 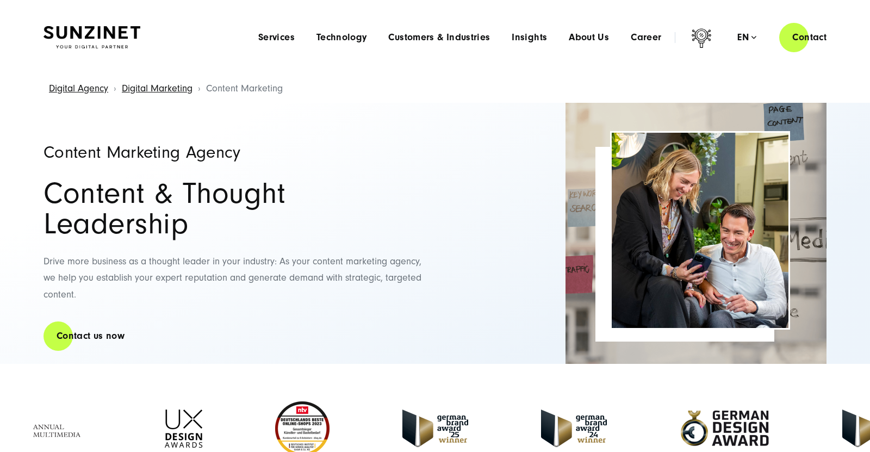 What do you see at coordinates (341, 37) in the screenshot?
I see `span: Technology` at bounding box center [341, 37].